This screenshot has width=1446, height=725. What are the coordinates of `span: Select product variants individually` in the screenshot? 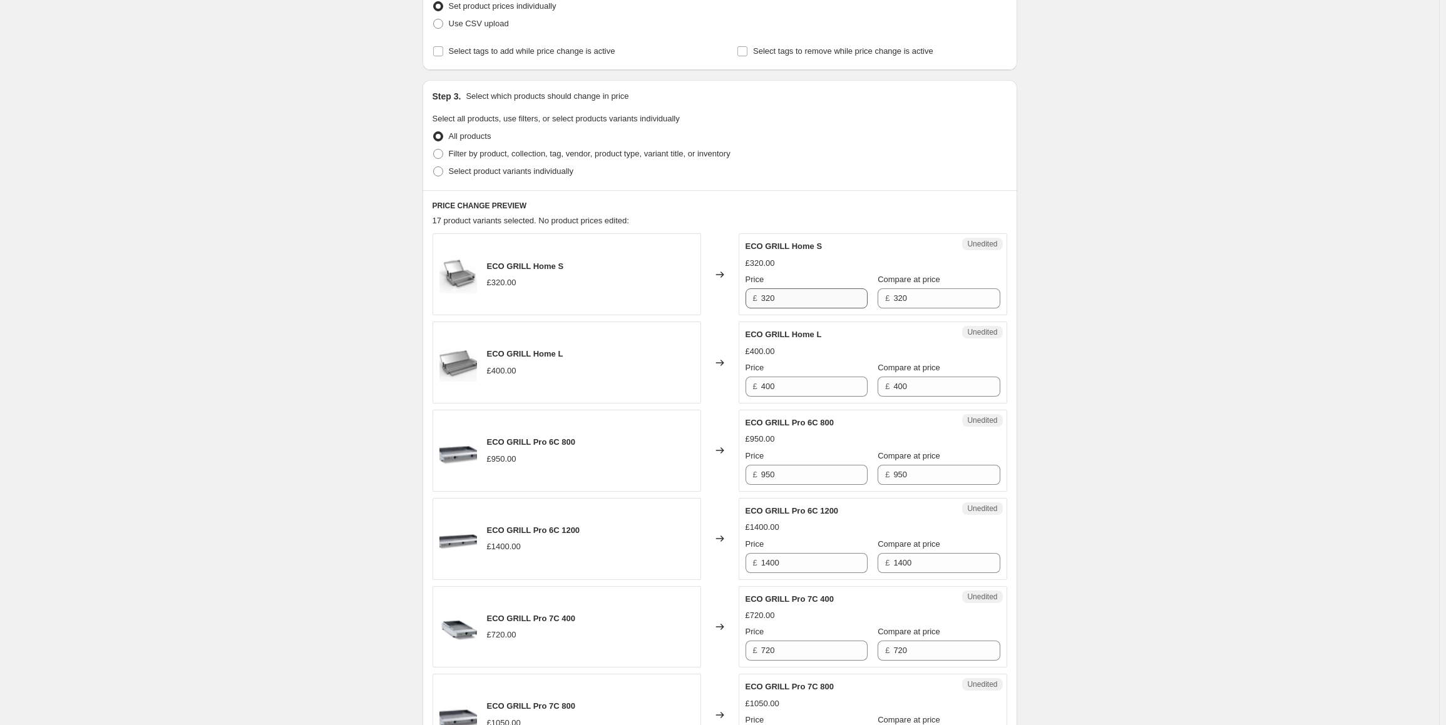 It's located at (511, 171).